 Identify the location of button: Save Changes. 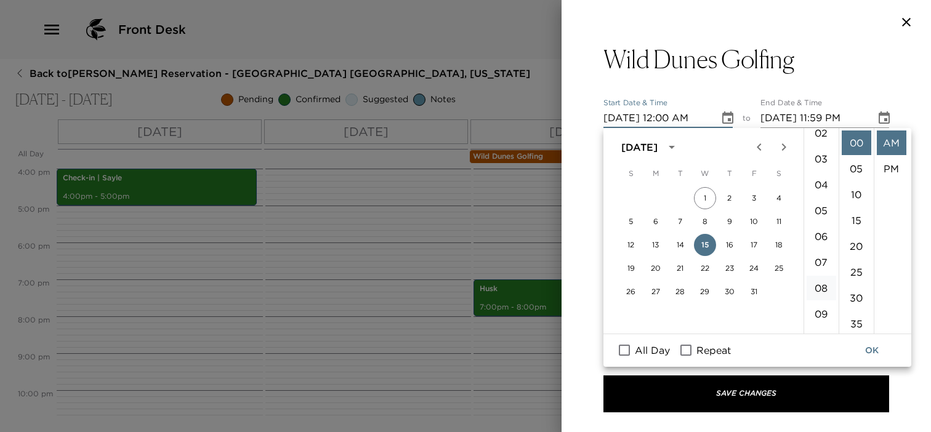
(746, 394).